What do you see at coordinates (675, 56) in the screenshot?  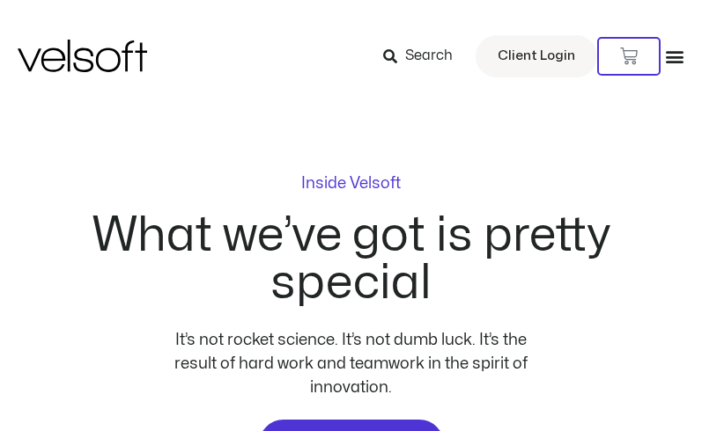 I see `div: Menu Toggle` at bounding box center [675, 56].